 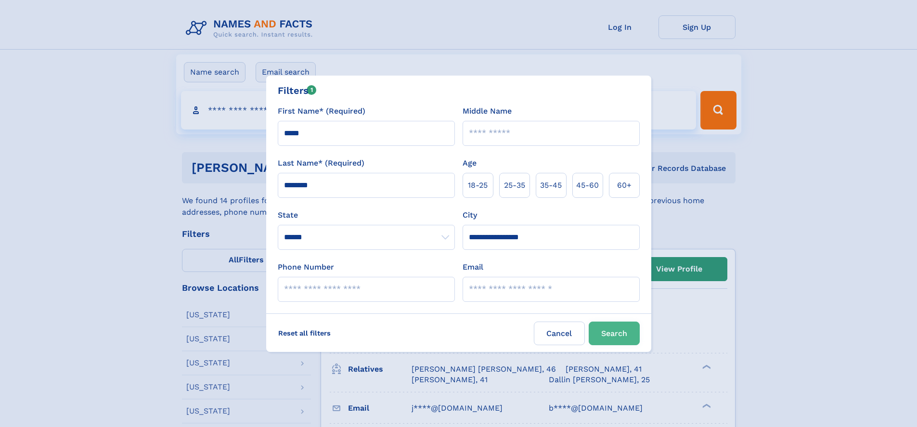 What do you see at coordinates (322, 111) in the screenshot?
I see `label: First Name* (Required)` at bounding box center [322, 111].